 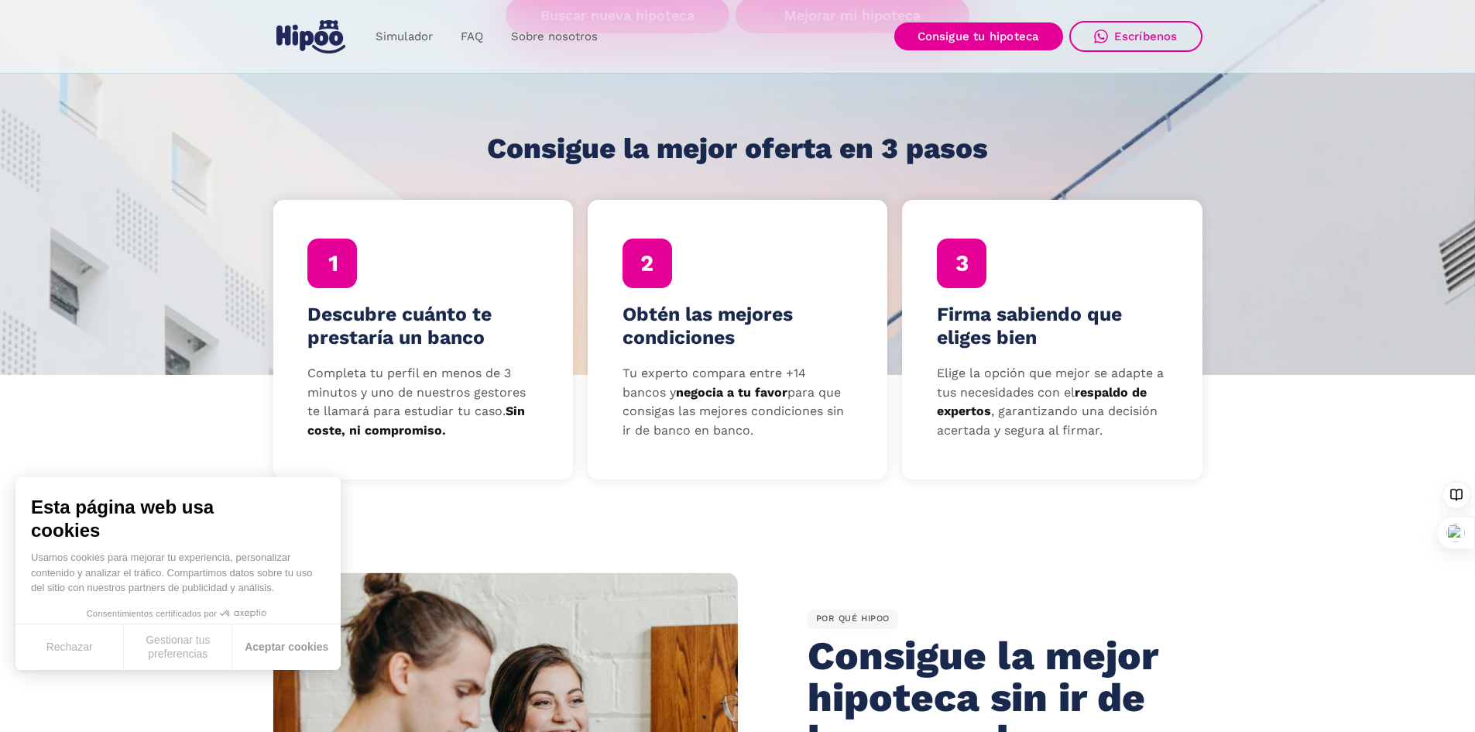 I want to click on h4: Firma sabiendo que eliges bien, so click(x=1052, y=326).